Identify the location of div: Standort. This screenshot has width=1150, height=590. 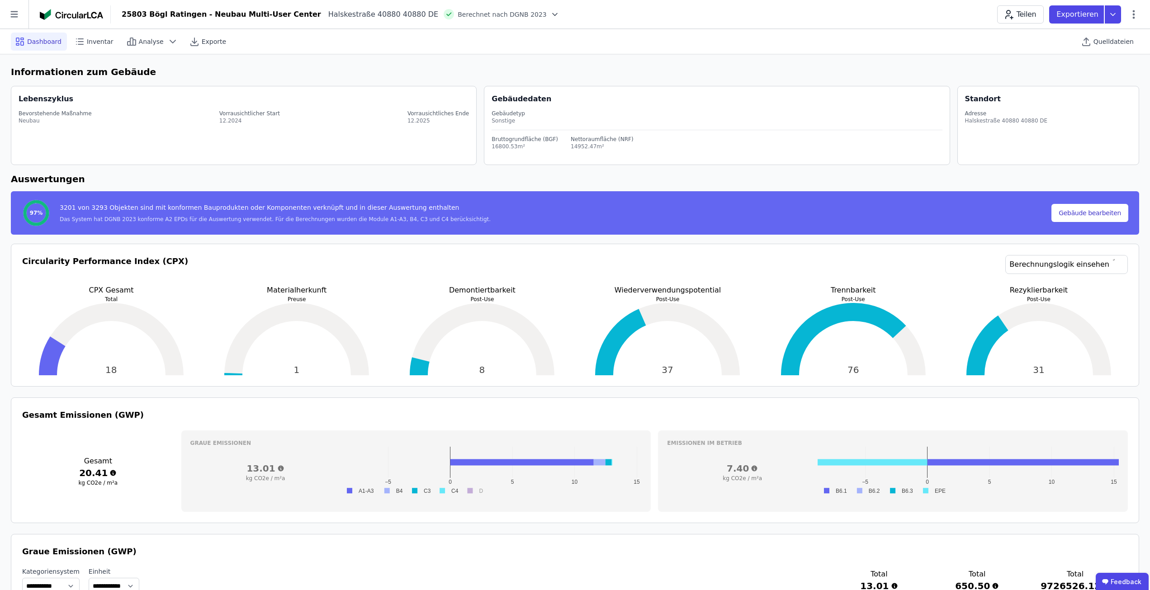
(983, 99).